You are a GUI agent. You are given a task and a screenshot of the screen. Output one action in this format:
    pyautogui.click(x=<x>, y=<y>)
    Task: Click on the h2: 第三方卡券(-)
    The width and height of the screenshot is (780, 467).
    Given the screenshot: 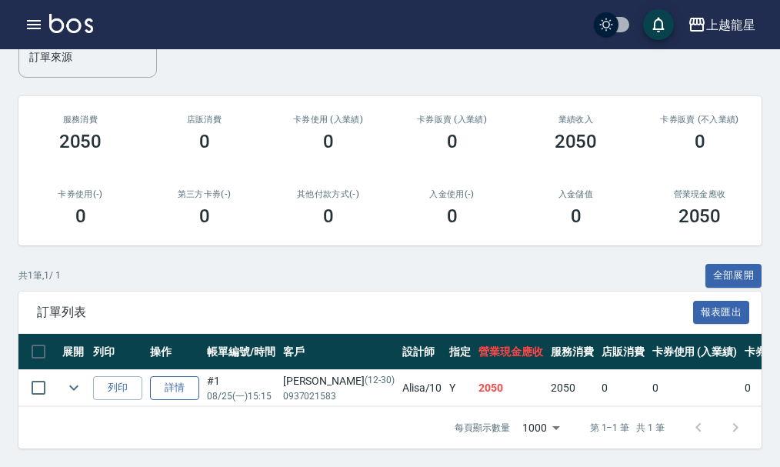 What is the action you would take?
    pyautogui.click(x=204, y=194)
    